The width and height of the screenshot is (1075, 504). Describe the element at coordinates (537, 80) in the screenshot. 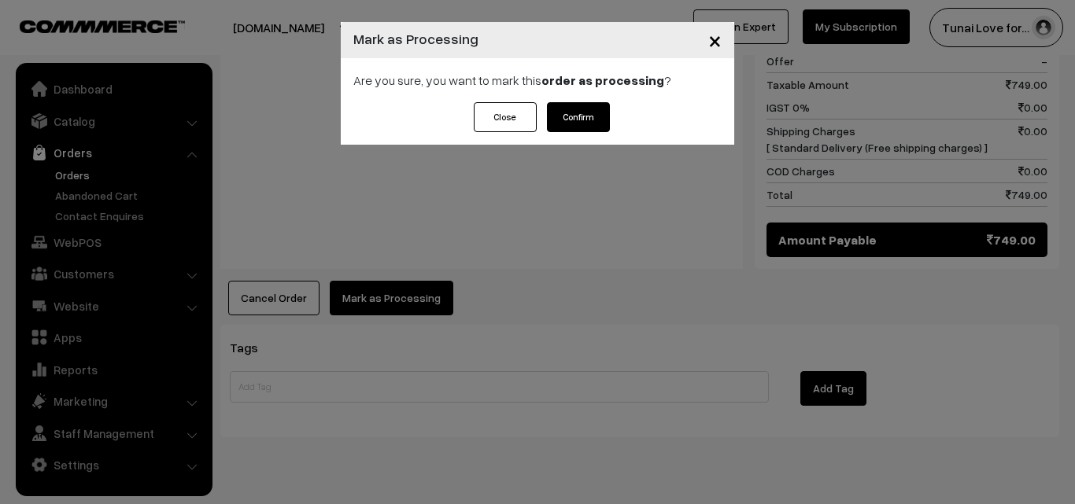

I see `div: Are you sure, you want to mark this ?` at that location.